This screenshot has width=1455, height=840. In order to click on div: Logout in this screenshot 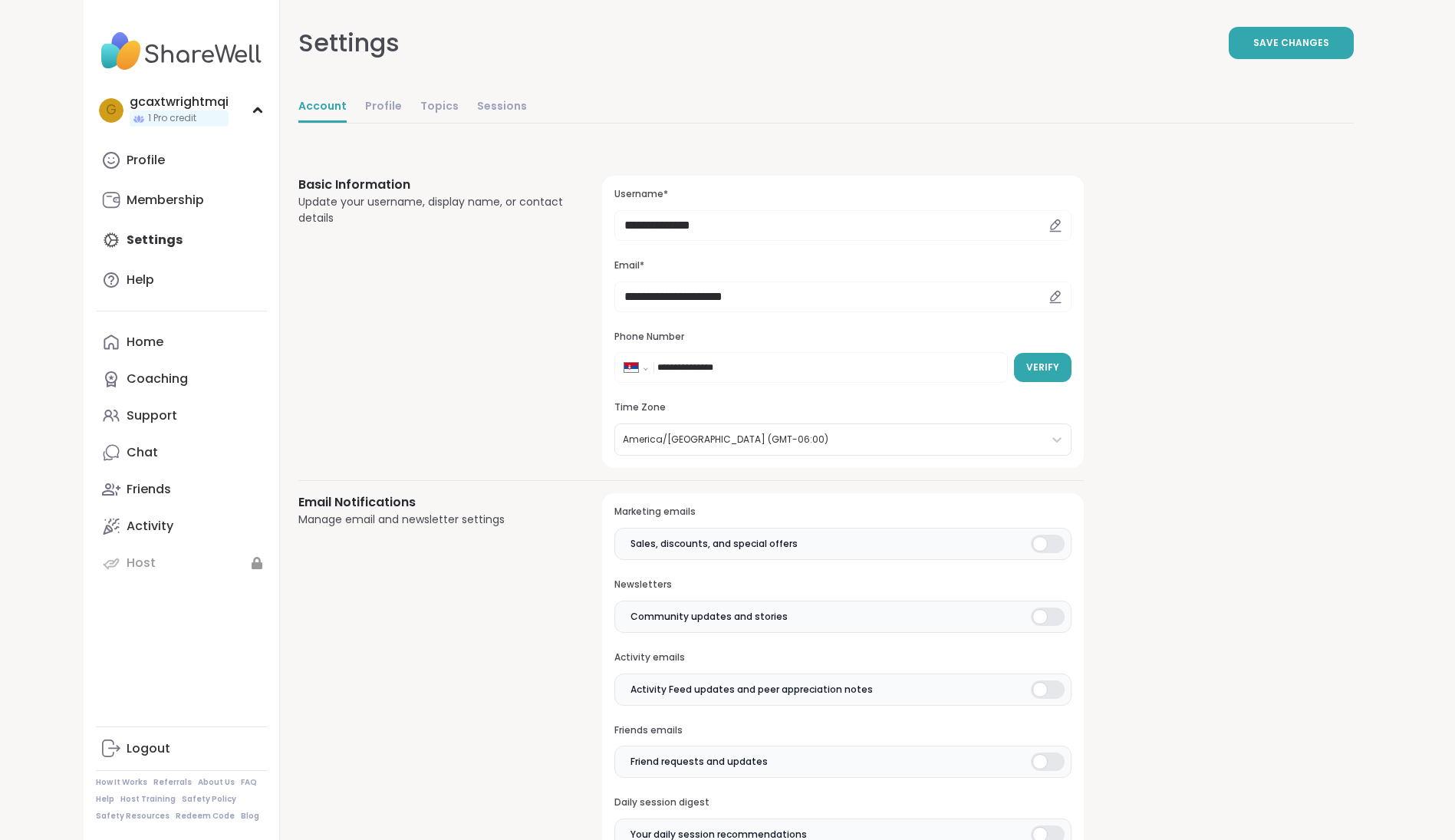, I will do `click(148, 749)`.